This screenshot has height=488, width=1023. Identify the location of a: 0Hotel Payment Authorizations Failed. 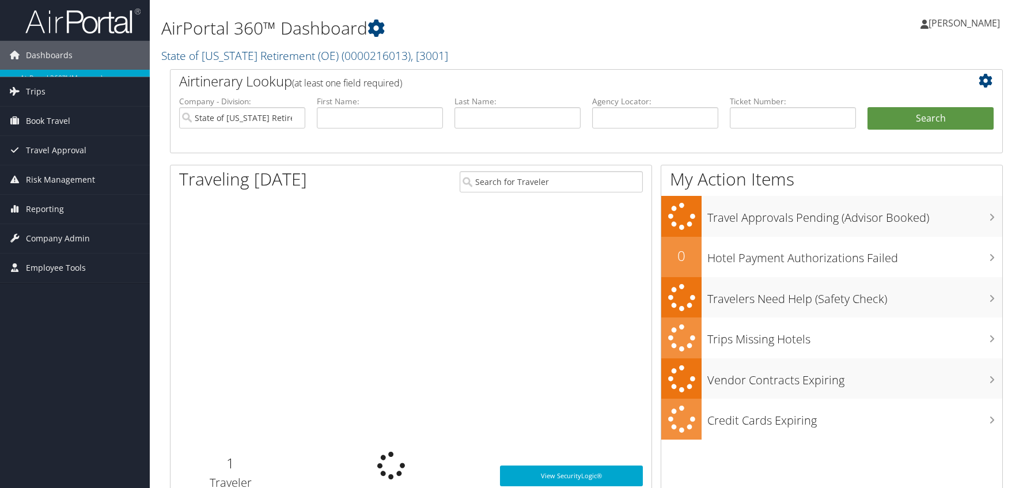
(832, 257).